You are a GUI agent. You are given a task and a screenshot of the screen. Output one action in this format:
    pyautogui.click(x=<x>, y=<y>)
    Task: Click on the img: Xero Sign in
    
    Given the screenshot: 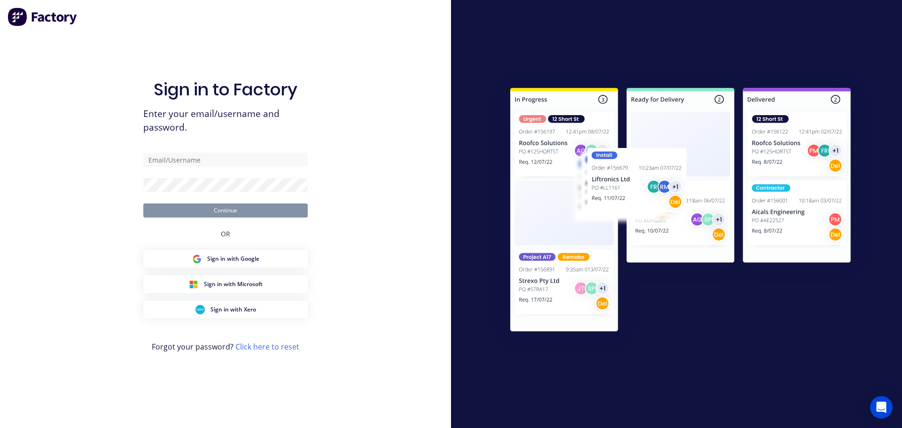 What is the action you would take?
    pyautogui.click(x=200, y=310)
    